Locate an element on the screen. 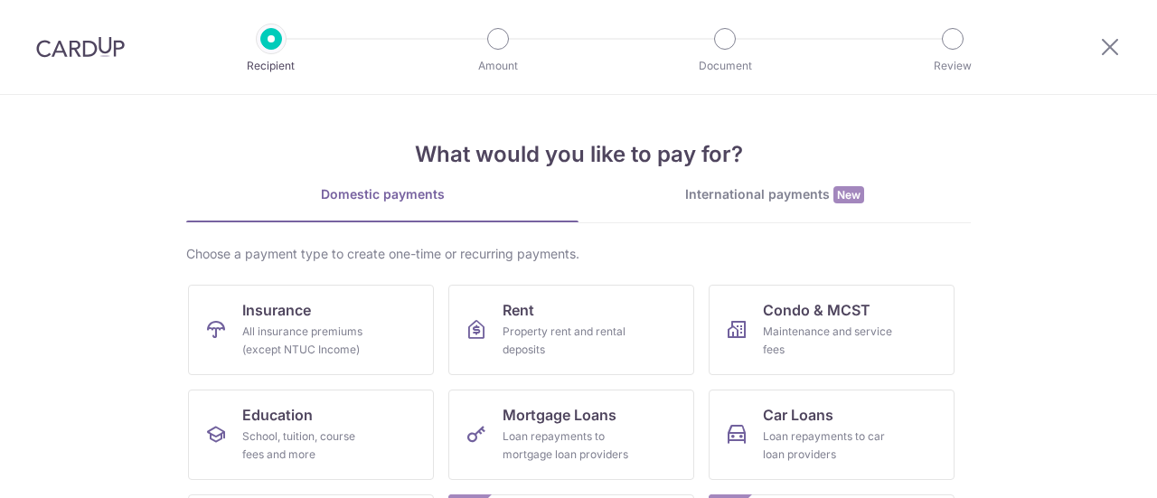 Image resolution: width=1157 pixels, height=498 pixels. span: Car Loans is located at coordinates (798, 415).